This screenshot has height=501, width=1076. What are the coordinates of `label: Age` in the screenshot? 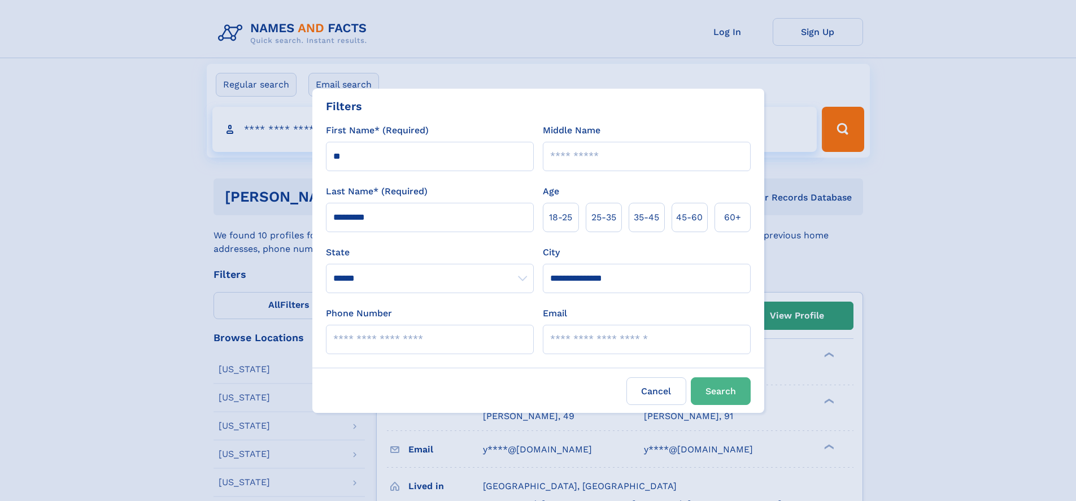 It's located at (551, 191).